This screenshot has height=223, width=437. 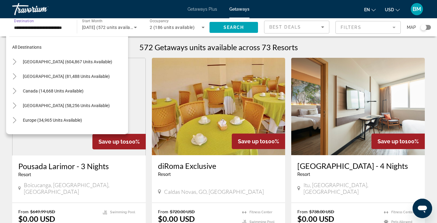 I want to click on span: Map, so click(x=411, y=27).